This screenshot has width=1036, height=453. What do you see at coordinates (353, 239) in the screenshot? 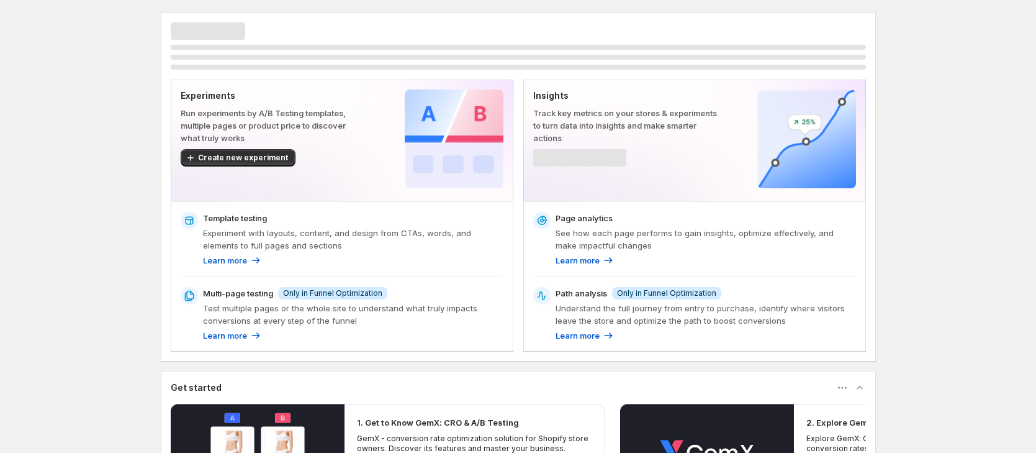
I see `p: Experiment with layouts, content, and design from CTAs, words, and elements to full pages and sec...` at bounding box center [353, 239].